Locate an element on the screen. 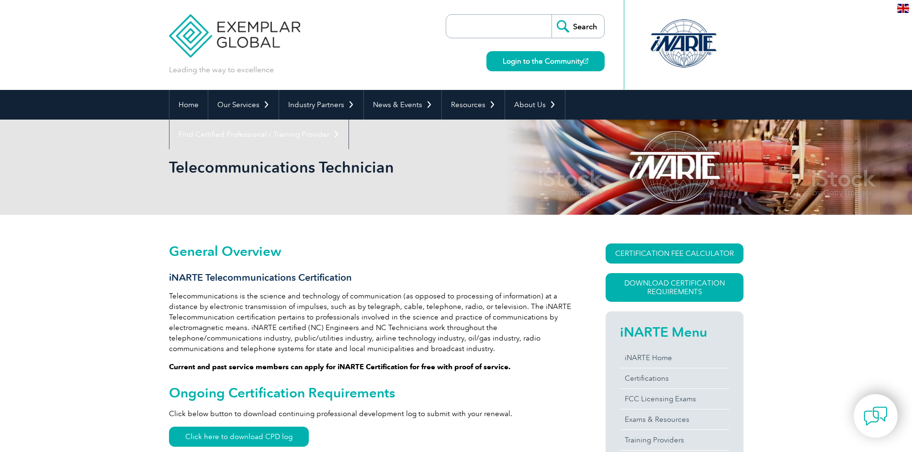 Image resolution: width=912 pixels, height=452 pixels. h1: Telecommunications Technician is located at coordinates (353, 167).